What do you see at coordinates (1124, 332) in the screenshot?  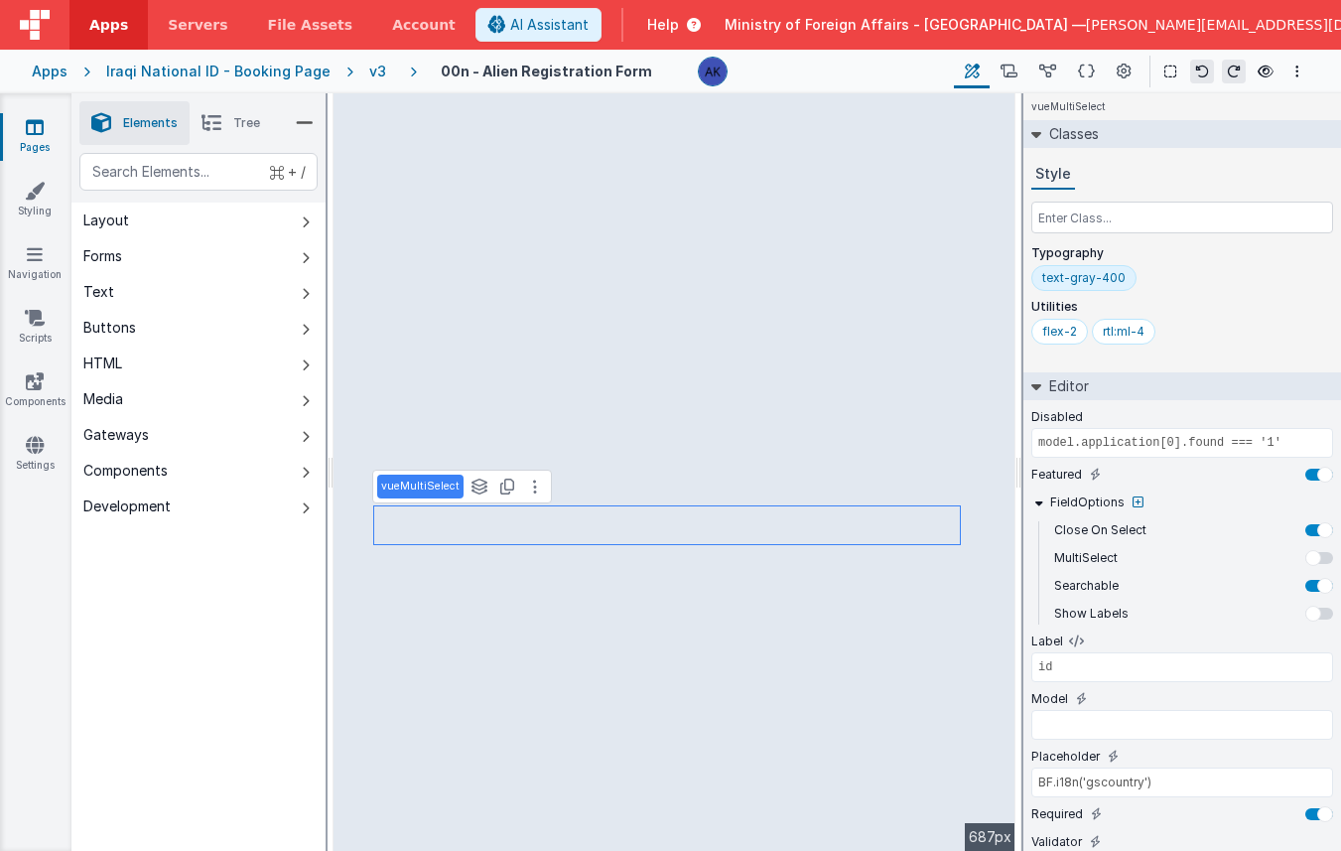 I see `div: rtl:ml-4` at bounding box center [1124, 332].